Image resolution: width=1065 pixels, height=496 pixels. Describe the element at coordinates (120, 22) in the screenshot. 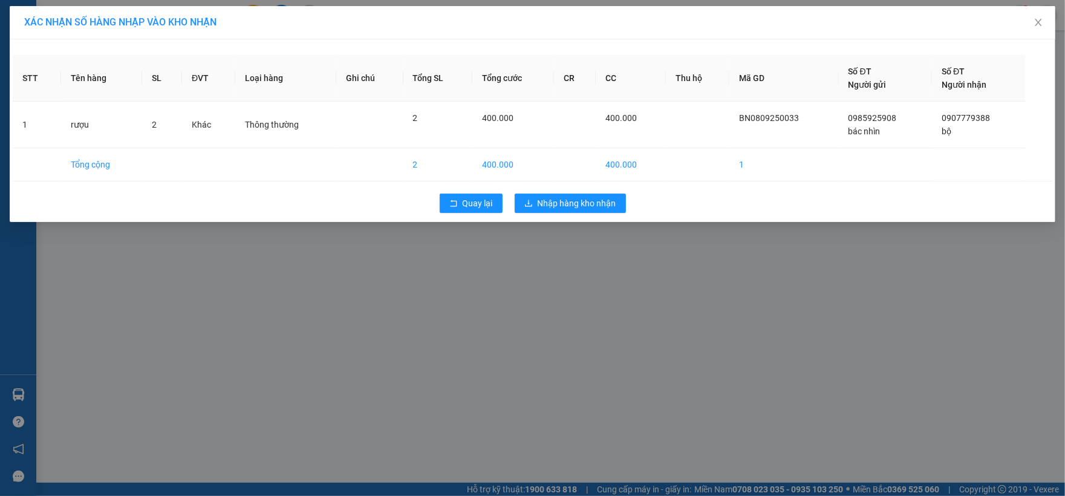

I see `span: XÁC NHẬN SỐ HÀNG NHẬP VÀO KHO NHẬN` at that location.